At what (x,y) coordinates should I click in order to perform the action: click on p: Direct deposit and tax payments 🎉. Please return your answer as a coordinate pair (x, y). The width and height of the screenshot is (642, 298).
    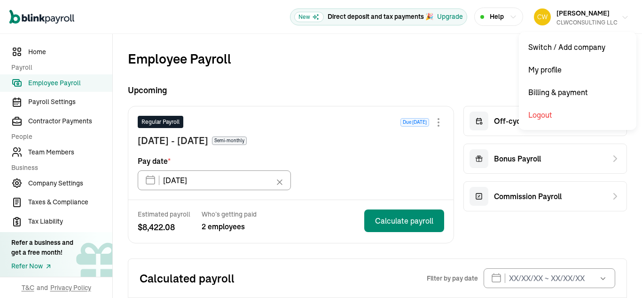
    Looking at the image, I should click on (380, 16).